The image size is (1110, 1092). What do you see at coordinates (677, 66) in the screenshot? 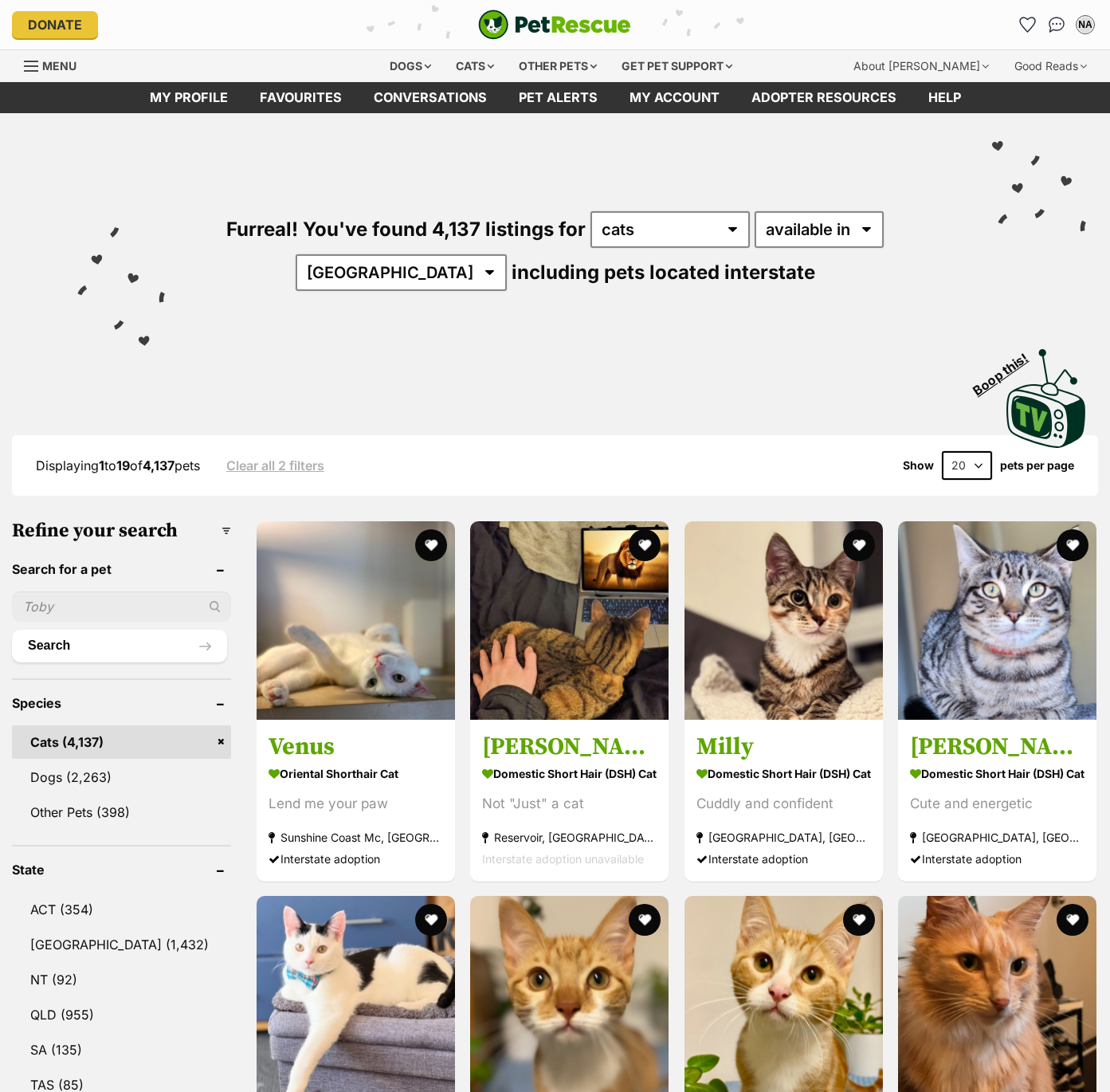
I see `div: Get pet support` at bounding box center [677, 66].